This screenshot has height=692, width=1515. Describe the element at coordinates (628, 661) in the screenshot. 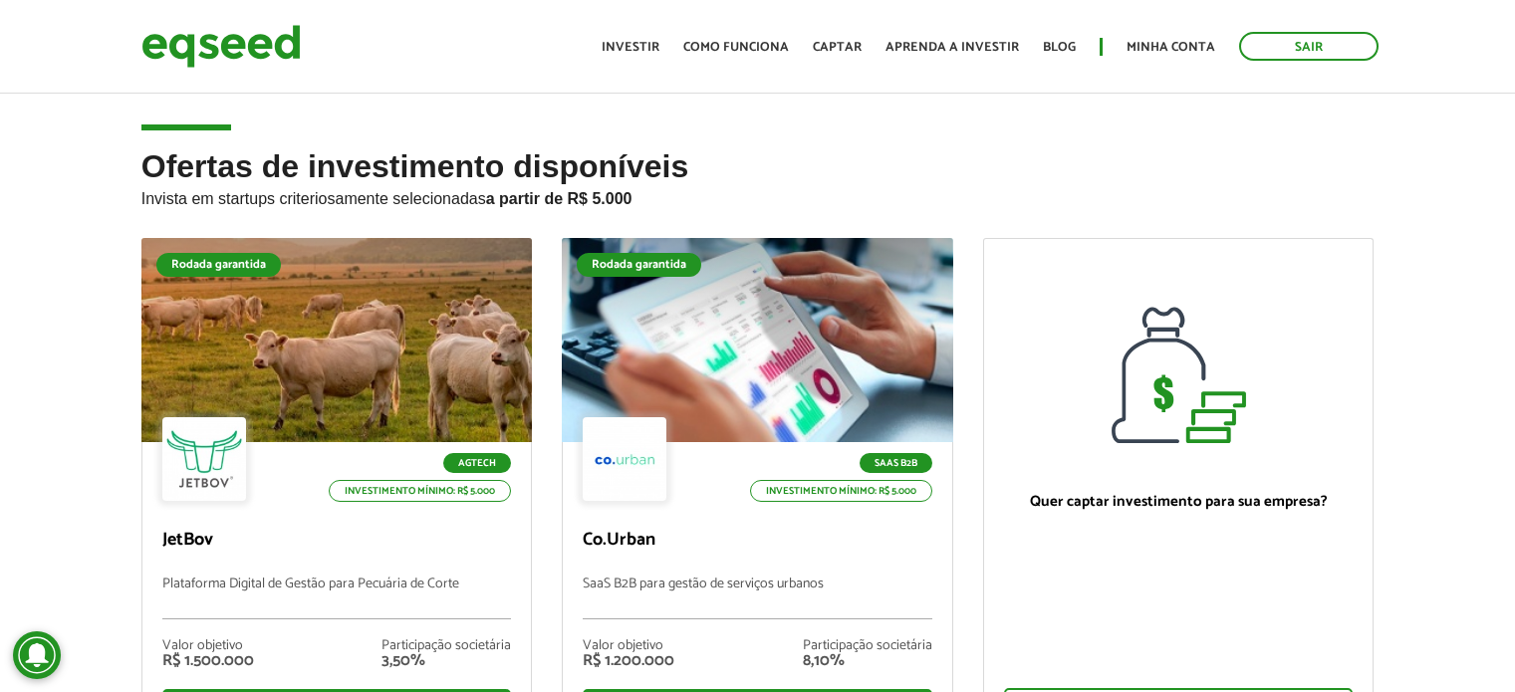

I see `div: R$ 1.200.000` at that location.